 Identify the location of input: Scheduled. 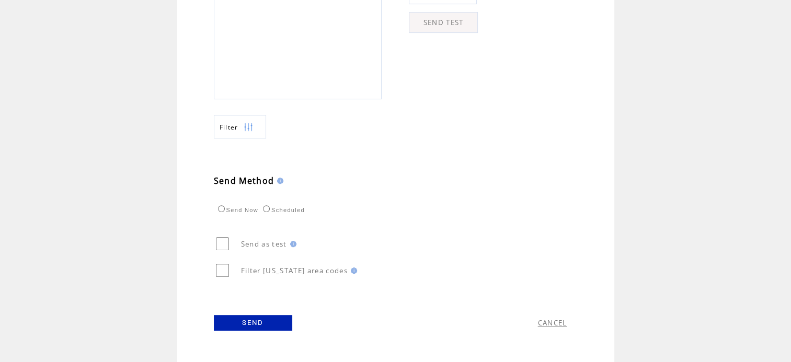
(266, 209).